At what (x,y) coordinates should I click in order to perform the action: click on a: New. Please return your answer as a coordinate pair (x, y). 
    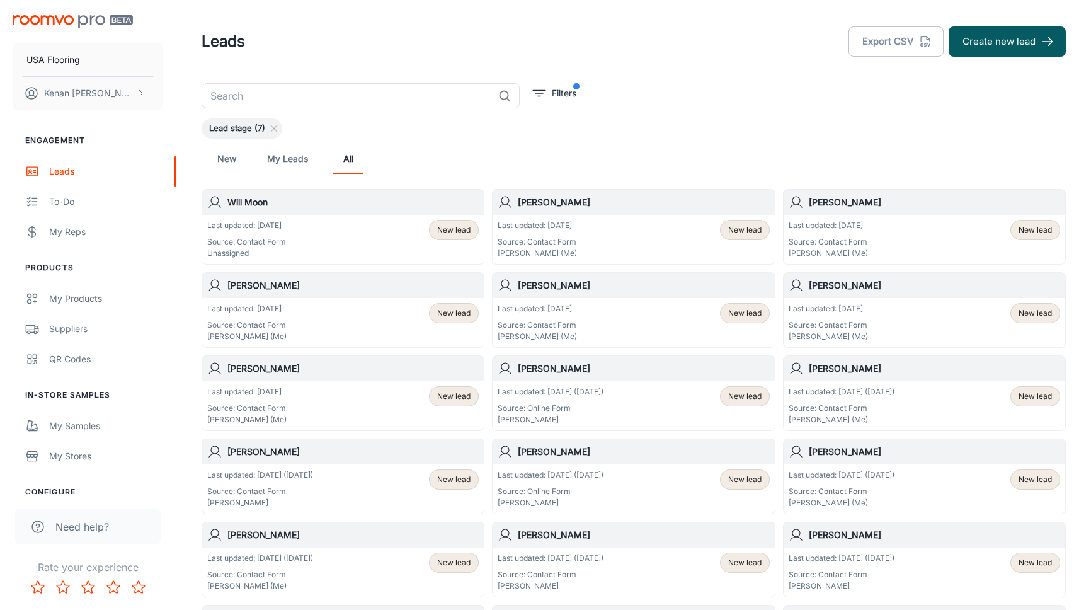
    Looking at the image, I should click on (227, 159).